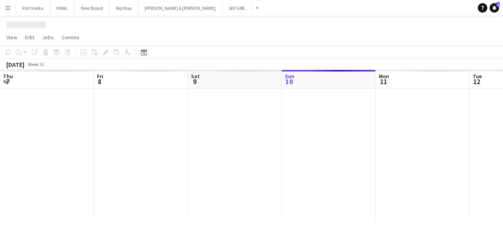 The image size is (503, 233). I want to click on button: SKY GIRL, so click(237, 8).